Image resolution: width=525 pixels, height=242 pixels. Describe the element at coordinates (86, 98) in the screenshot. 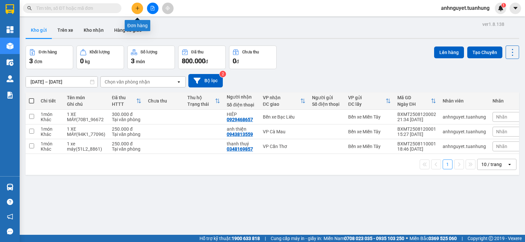

I see `div: Tên món` at that location.